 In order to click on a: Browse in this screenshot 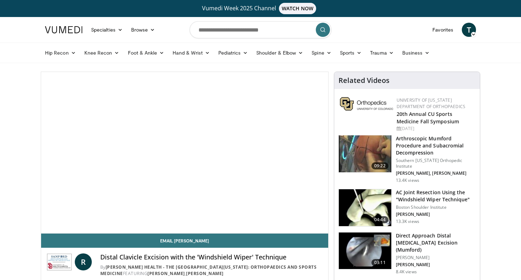, I will do `click(143, 30)`.